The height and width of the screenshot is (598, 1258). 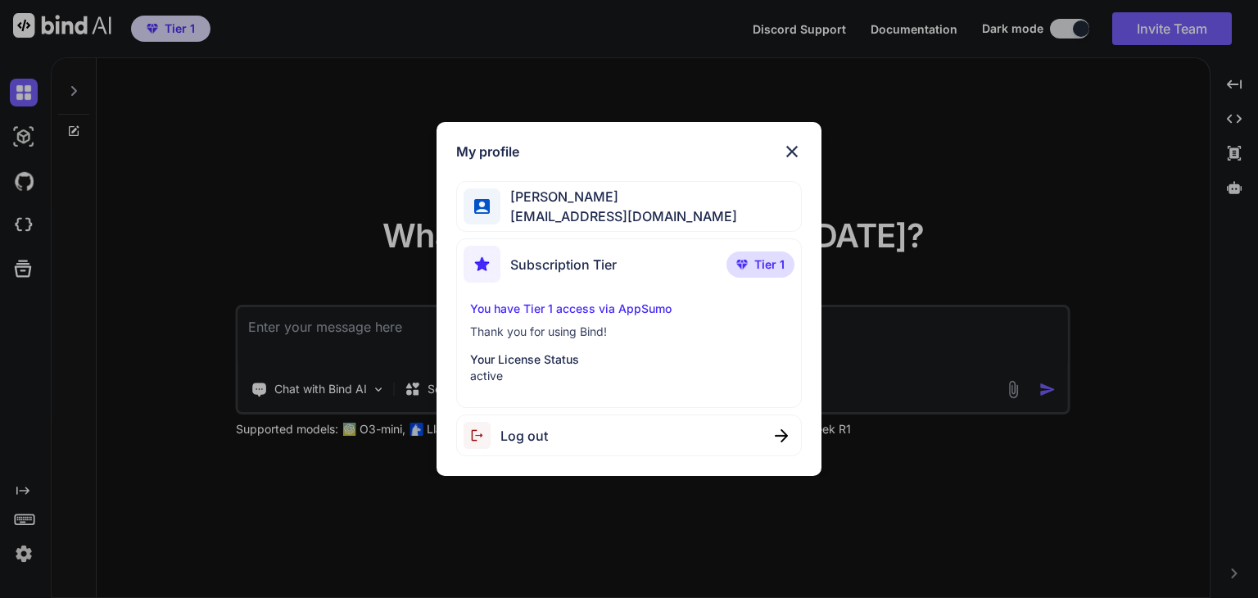 I want to click on span: Tier 1, so click(x=769, y=264).